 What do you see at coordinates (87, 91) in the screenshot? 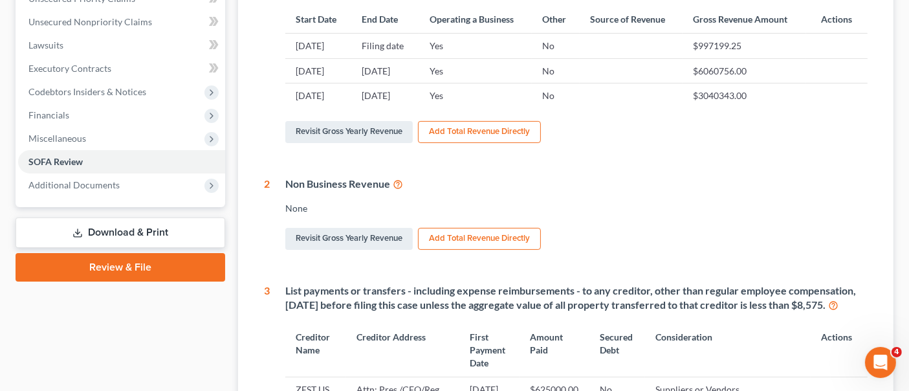
I see `span: Codebtors Insiders & Notices` at bounding box center [87, 91].